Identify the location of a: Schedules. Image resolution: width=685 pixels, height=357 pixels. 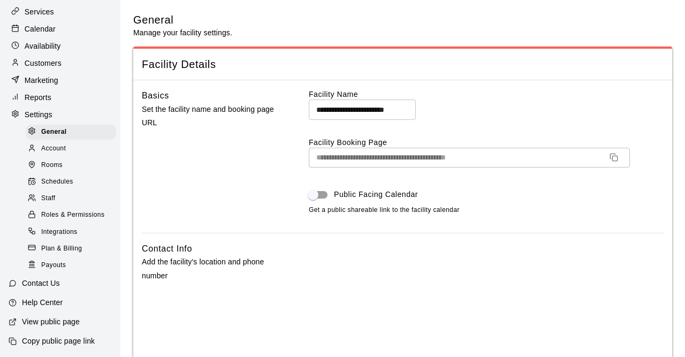
(73, 182).